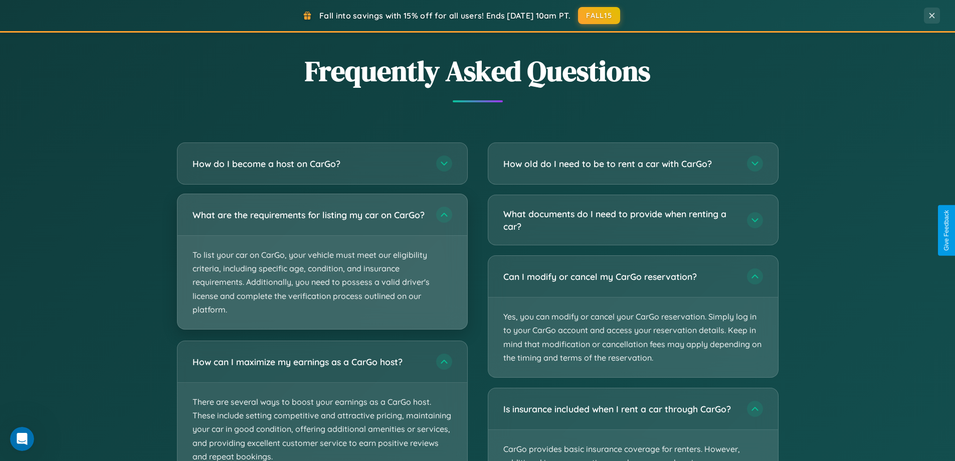 The image size is (955, 461). I want to click on p: To list your car on CarGo, your vehicle must meet our eligibility criteria, including specific ag..., so click(322, 282).